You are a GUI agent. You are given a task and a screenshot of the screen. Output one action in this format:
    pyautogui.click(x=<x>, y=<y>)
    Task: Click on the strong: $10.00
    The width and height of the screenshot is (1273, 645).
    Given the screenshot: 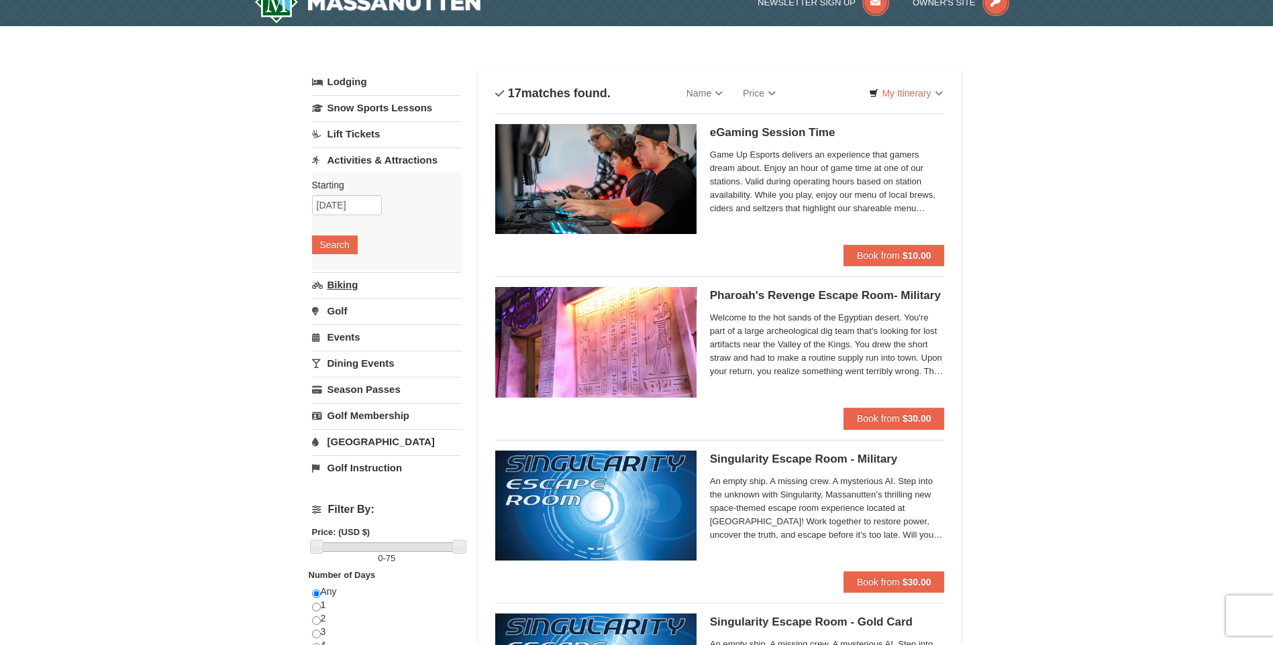 What is the action you would take?
    pyautogui.click(x=916, y=256)
    